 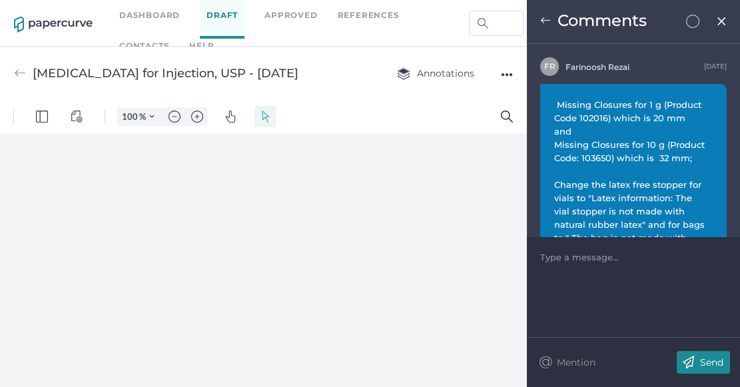 I want to click on button: Select, so click(x=265, y=17).